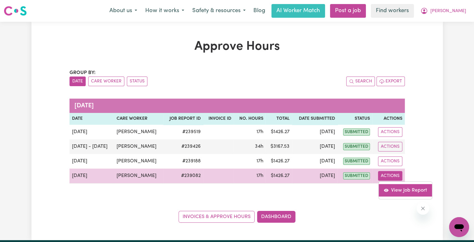  I want to click on span: Need any help?, so click(21, 7).